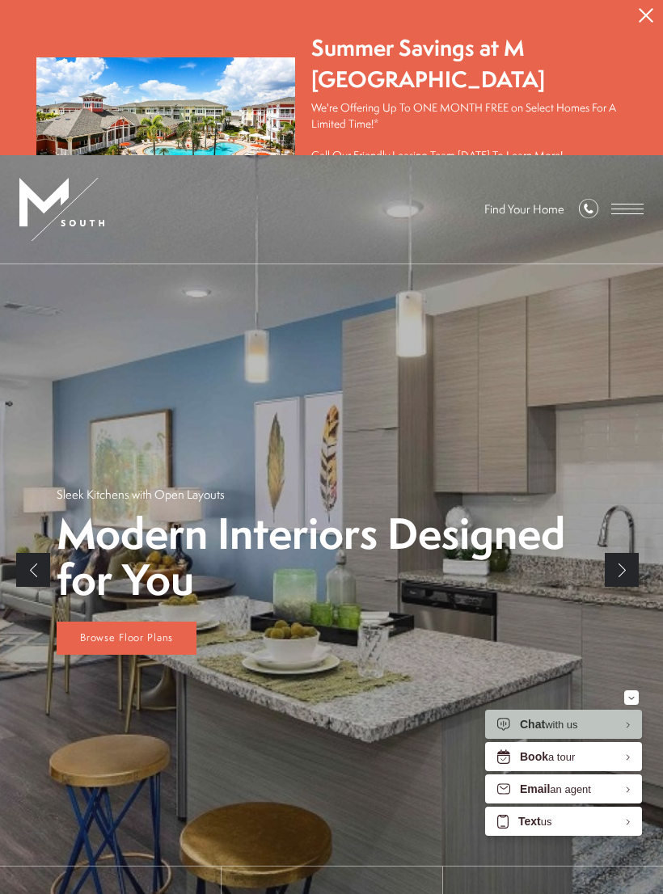  What do you see at coordinates (622, 570) in the screenshot?
I see `a: Next` at bounding box center [622, 570].